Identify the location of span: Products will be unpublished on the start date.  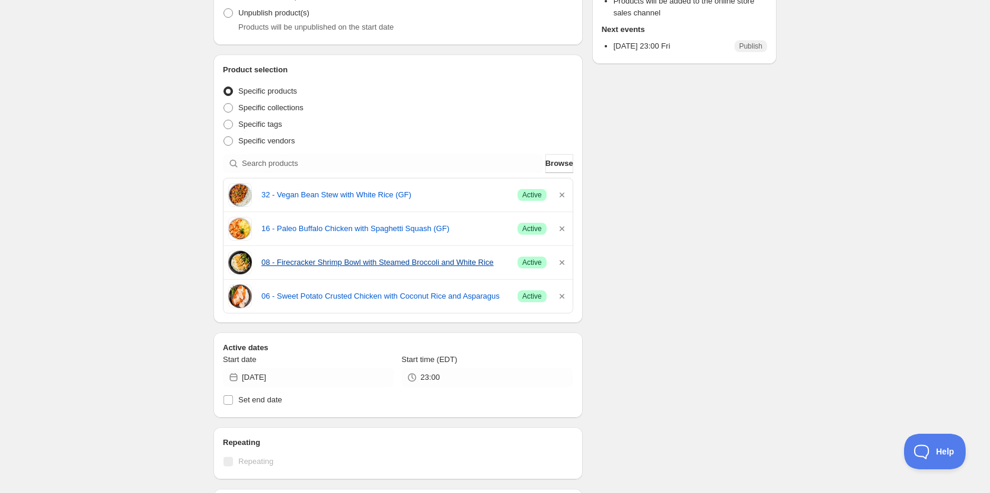
(316, 27).